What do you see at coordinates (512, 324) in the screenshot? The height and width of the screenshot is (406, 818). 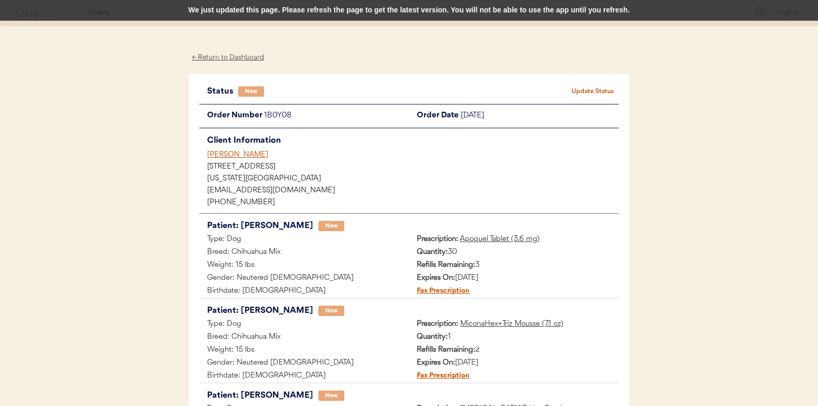 I see `u: MiconaHex+Triz Mousse (7.1 oz)` at bounding box center [512, 324].